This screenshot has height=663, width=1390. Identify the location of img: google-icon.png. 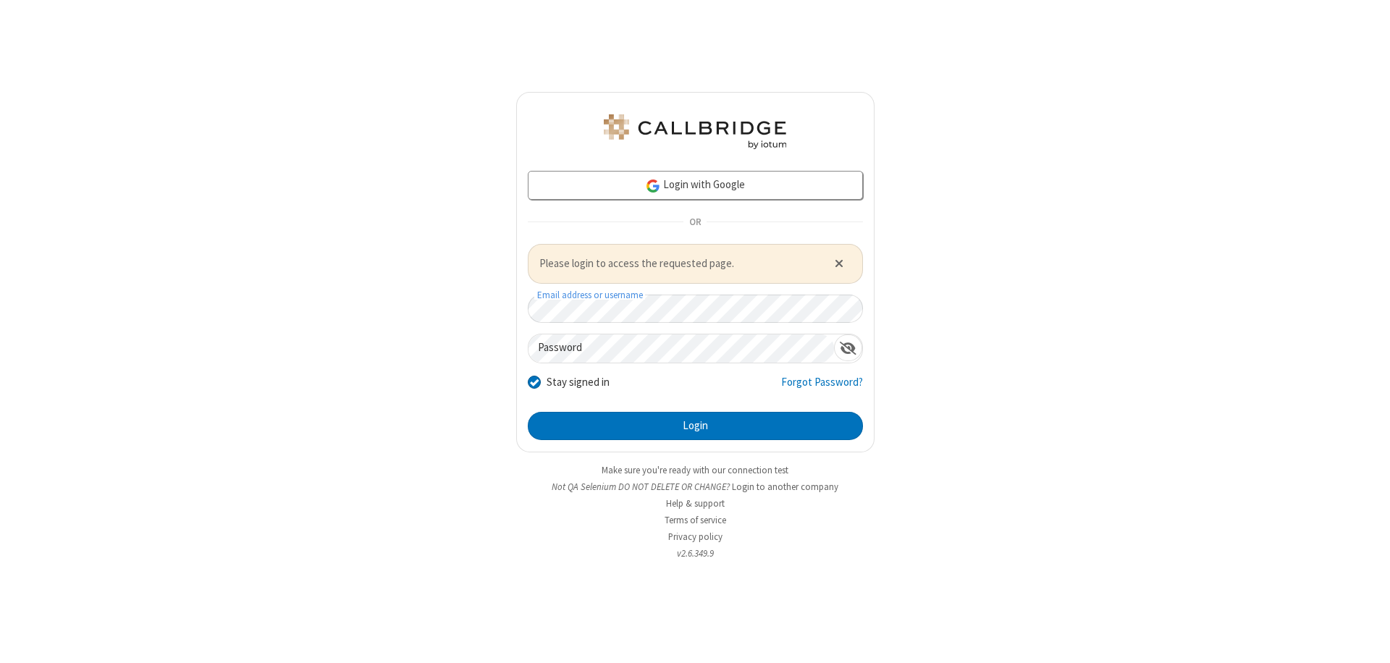
(653, 186).